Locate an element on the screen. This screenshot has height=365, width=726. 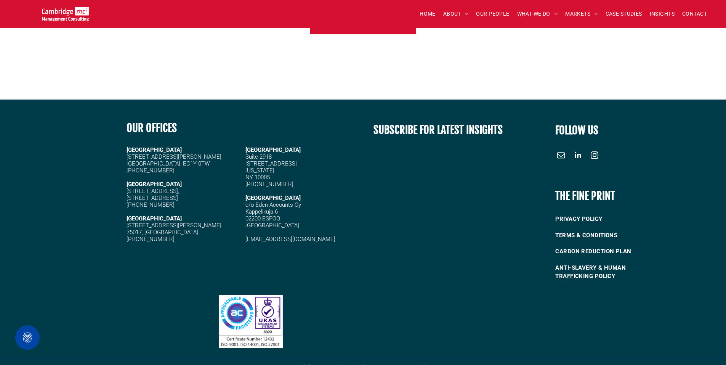
img: Go to Homepage is located at coordinates (65, 14).